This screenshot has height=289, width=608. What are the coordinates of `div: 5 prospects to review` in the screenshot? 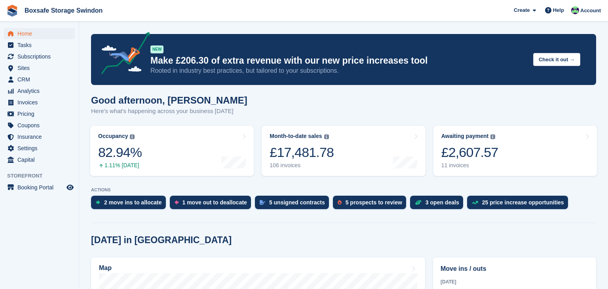 It's located at (374, 203).